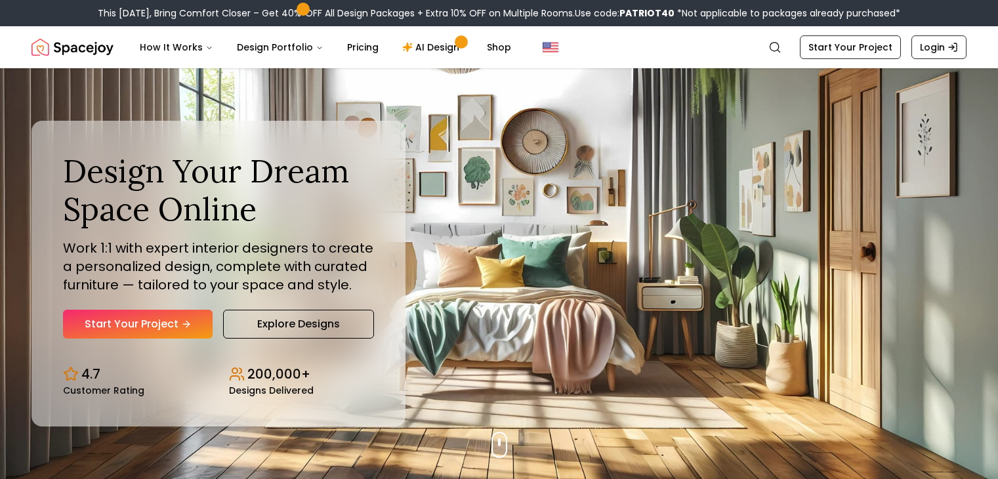 This screenshot has height=479, width=998. What do you see at coordinates (939, 47) in the screenshot?
I see `a: Login` at bounding box center [939, 47].